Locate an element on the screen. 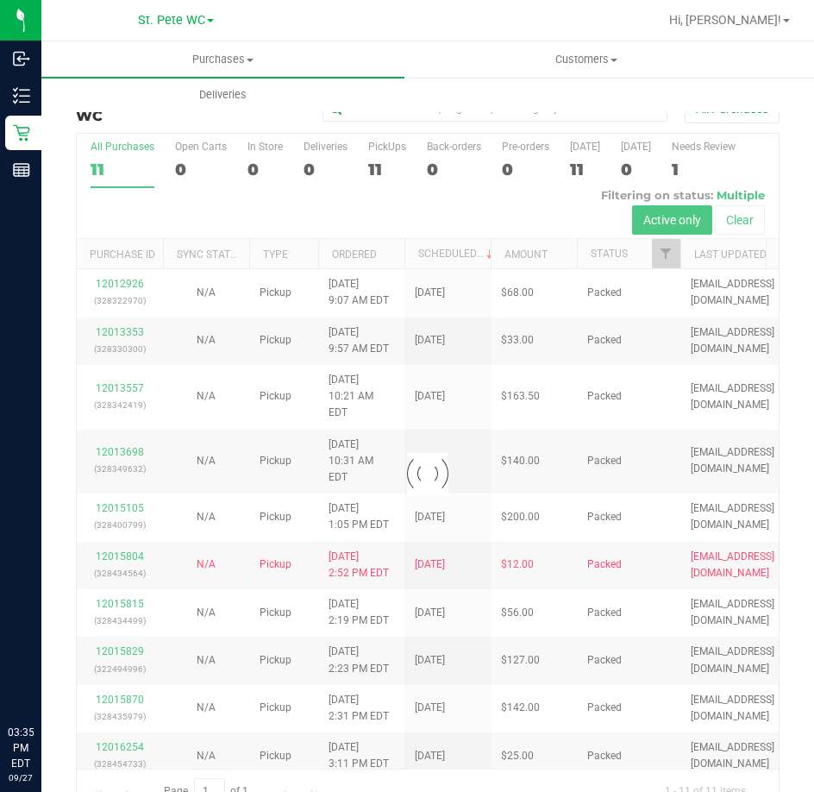 The height and width of the screenshot is (792, 814). h3: Purchase Summary: is located at coordinates (193, 108).